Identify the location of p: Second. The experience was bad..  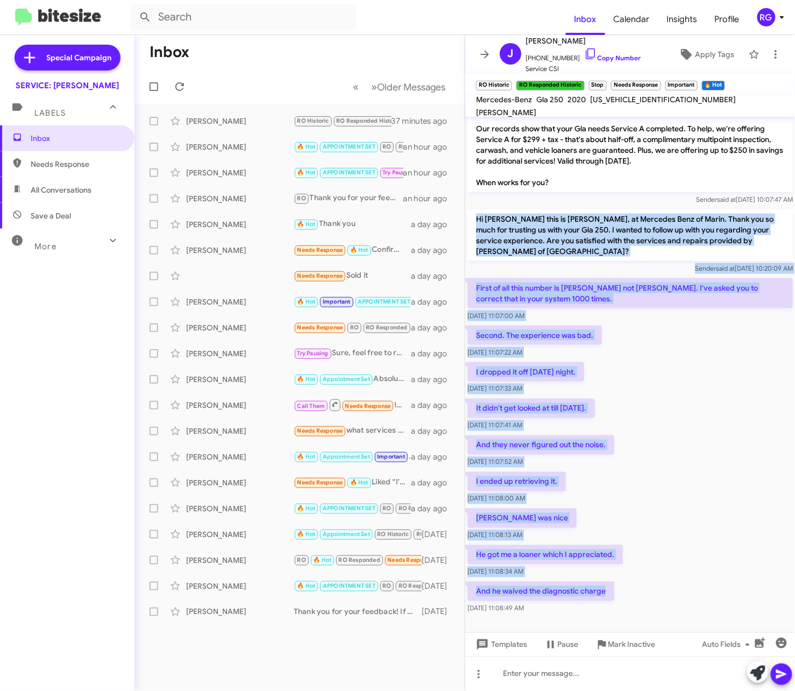
(535, 335).